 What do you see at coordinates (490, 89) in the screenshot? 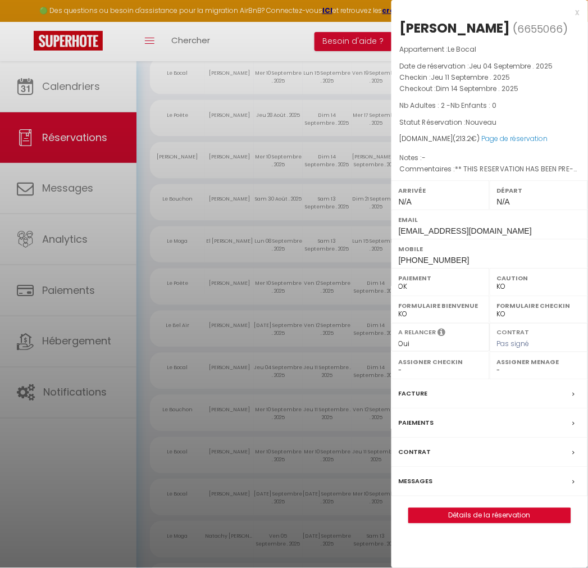
I see `p: Checkout :` at bounding box center [490, 89].